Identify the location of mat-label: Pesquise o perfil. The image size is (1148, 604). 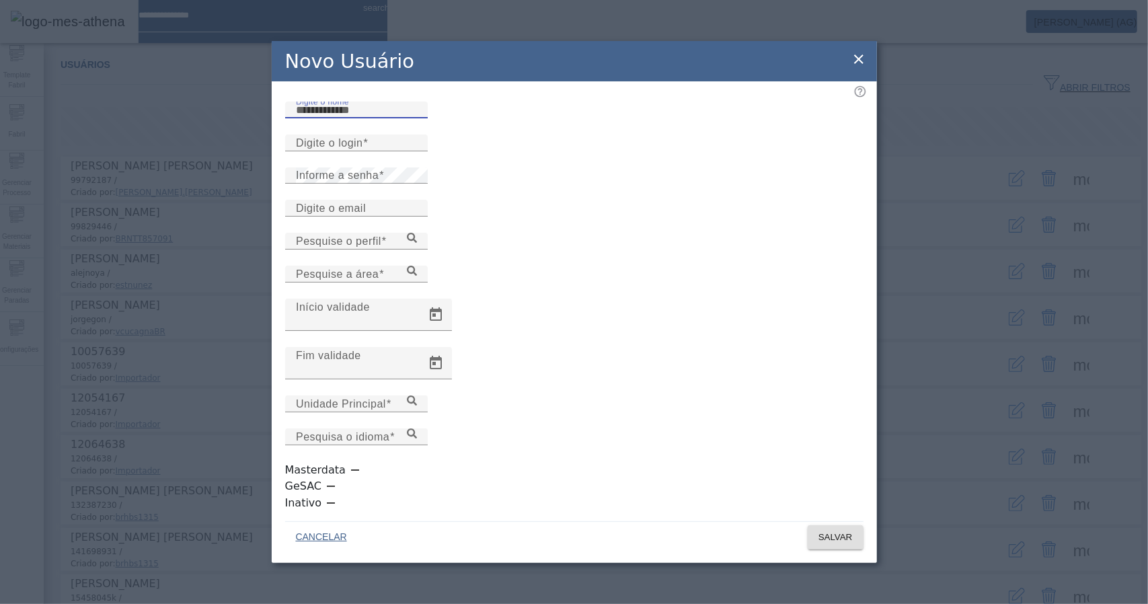
(338, 241).